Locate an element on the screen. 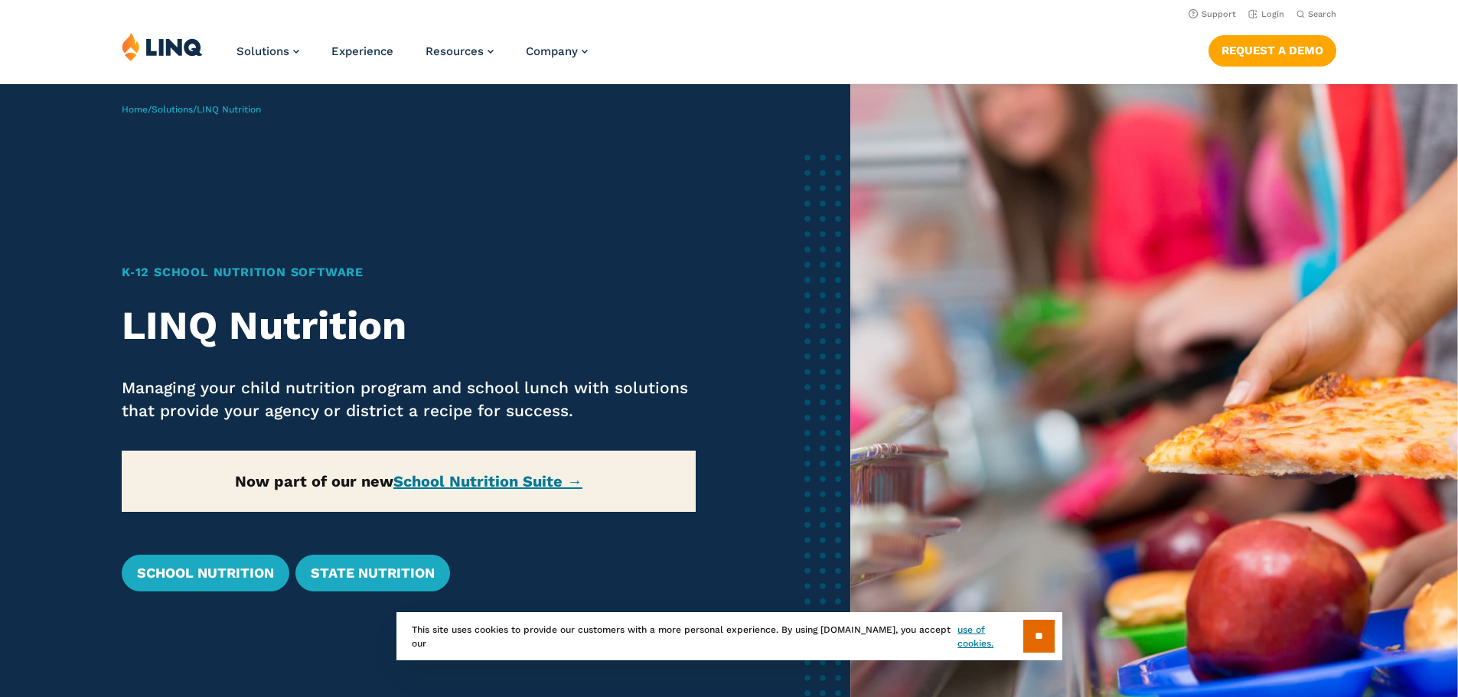  a: Home is located at coordinates (135, 109).